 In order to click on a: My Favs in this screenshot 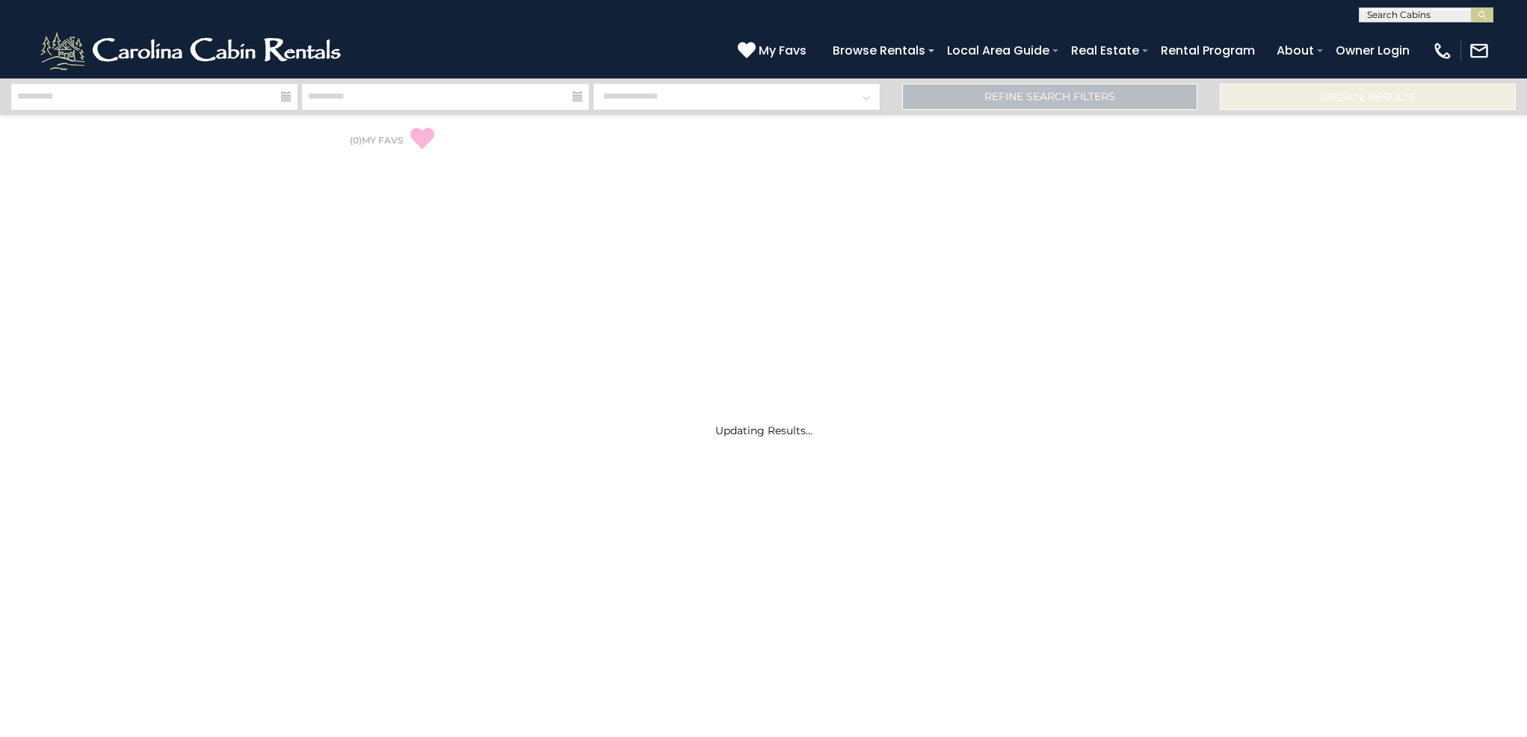, I will do `click(774, 51)`.